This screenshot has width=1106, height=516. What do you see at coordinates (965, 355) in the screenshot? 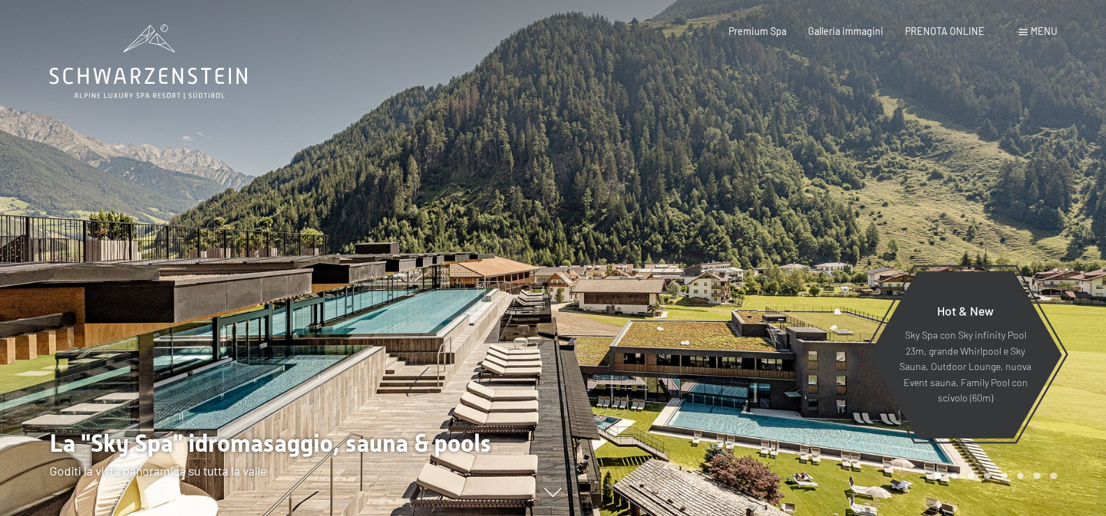
I see `a: Hot & New Sky Spa con Sky infinity Pool 23m, grande Whirlpool e Sky Sauna, Outdoor Lounge, nuova ...` at bounding box center [965, 355].